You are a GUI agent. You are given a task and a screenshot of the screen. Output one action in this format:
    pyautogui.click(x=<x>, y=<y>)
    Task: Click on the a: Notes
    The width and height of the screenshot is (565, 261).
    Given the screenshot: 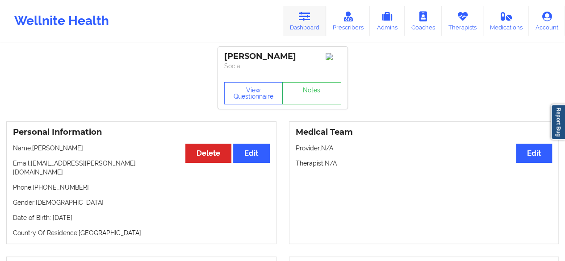 What is the action you would take?
    pyautogui.click(x=312, y=93)
    